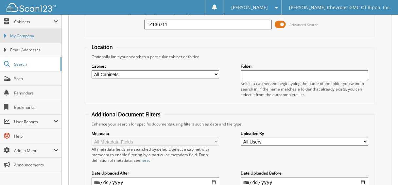 The height and width of the screenshot is (185, 398). Describe the element at coordinates (304, 25) in the screenshot. I see `span: Advanced Search` at that location.